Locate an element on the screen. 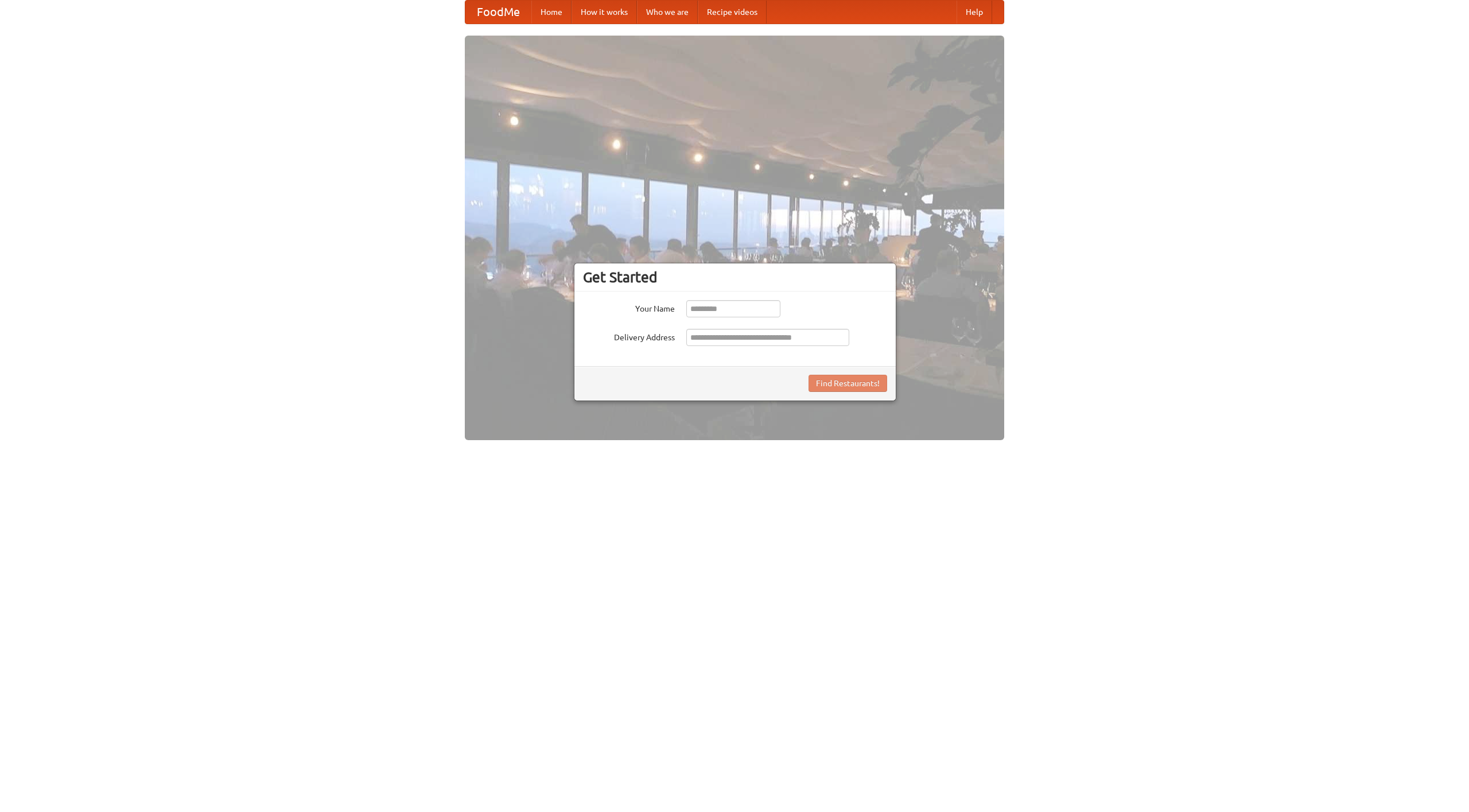 This screenshot has height=812, width=1469. label: Your Name is located at coordinates (629, 307).